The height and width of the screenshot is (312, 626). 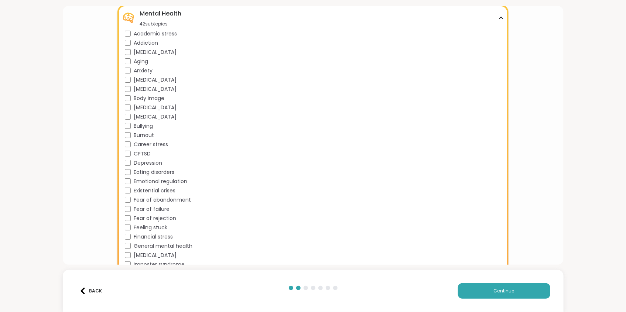 I want to click on span: Fear of abandonment, so click(x=162, y=200).